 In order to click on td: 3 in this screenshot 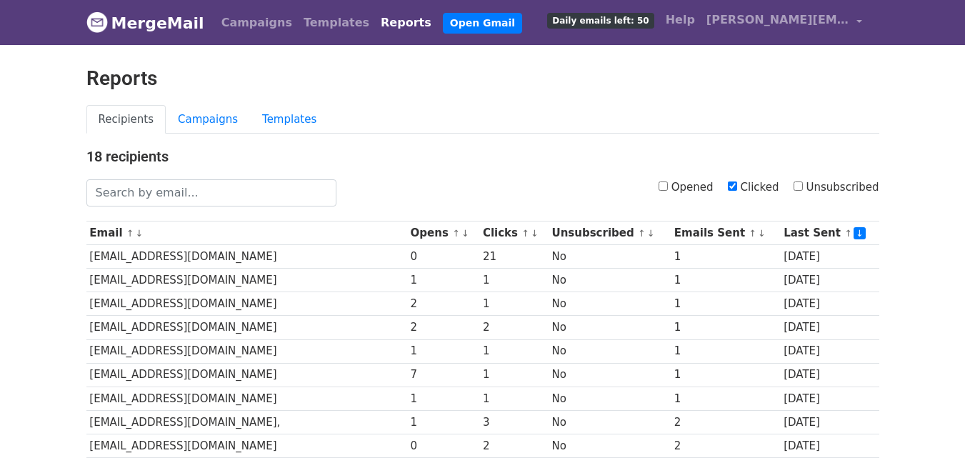, I will do `click(514, 421)`.